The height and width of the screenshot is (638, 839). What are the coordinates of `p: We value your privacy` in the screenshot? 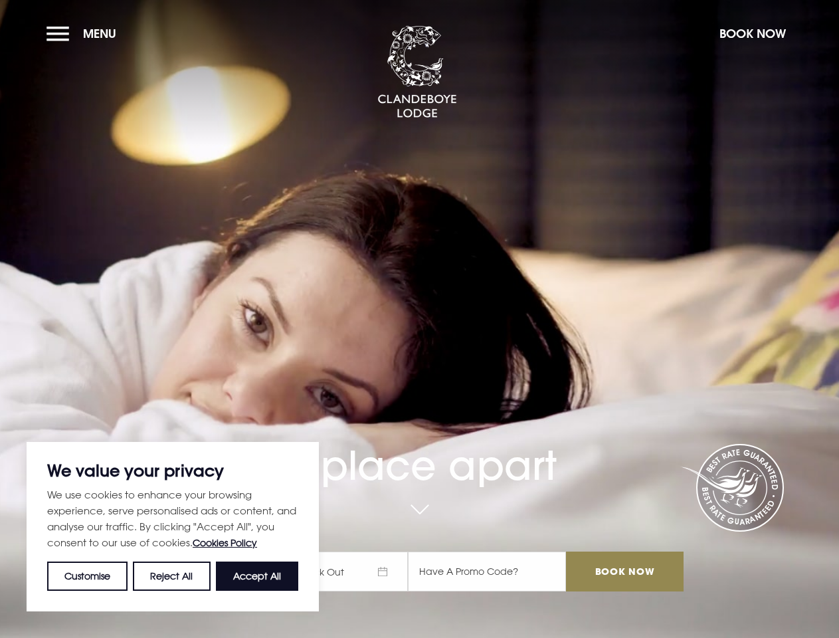 It's located at (173, 470).